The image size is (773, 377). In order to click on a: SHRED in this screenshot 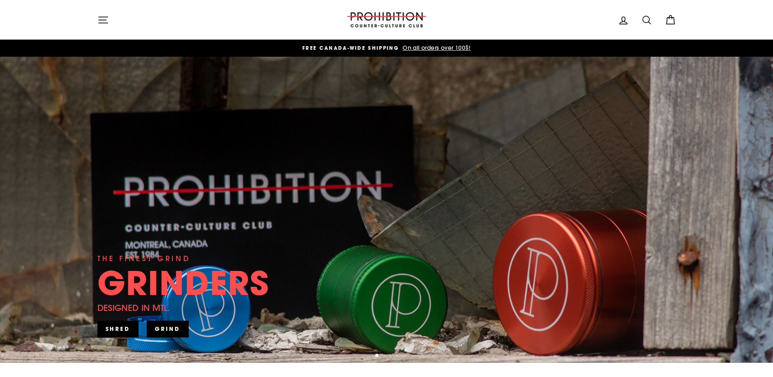, I will do `click(118, 328)`.